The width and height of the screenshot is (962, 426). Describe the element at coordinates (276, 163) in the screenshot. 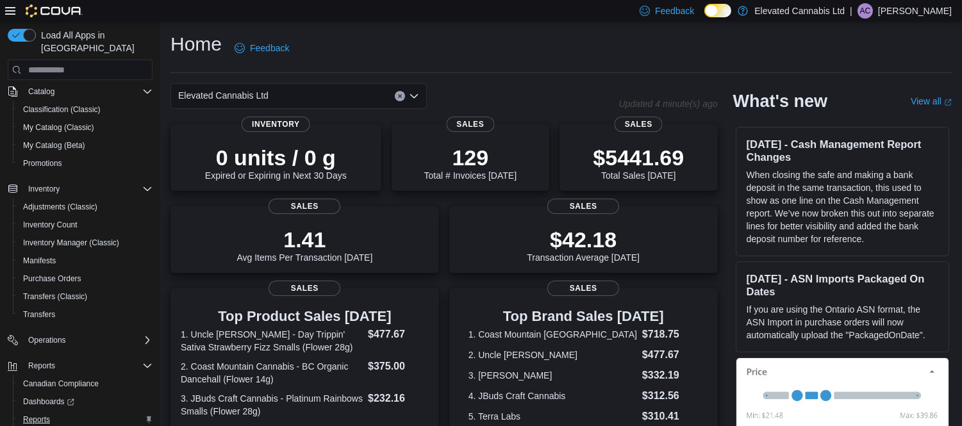

I see `div: Expired or Expiring in Next 30 Days` at that location.